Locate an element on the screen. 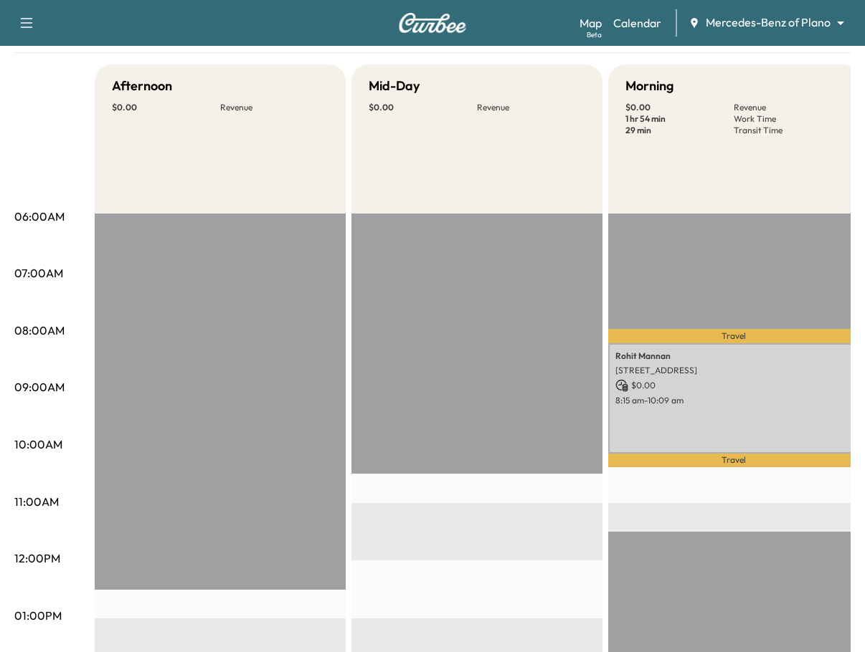 Image resolution: width=865 pixels, height=652 pixels. p: 8:15 am - 10:09 am is located at coordinates (733, 401).